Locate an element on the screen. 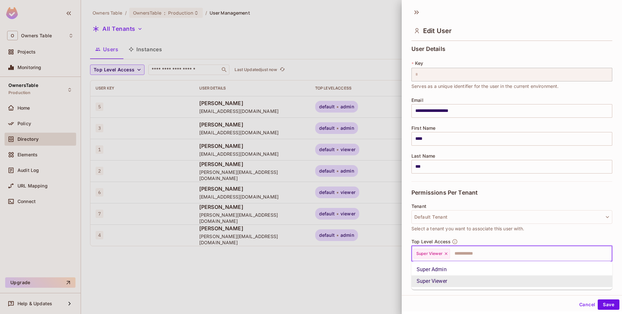  span: Key is located at coordinates (419, 63).